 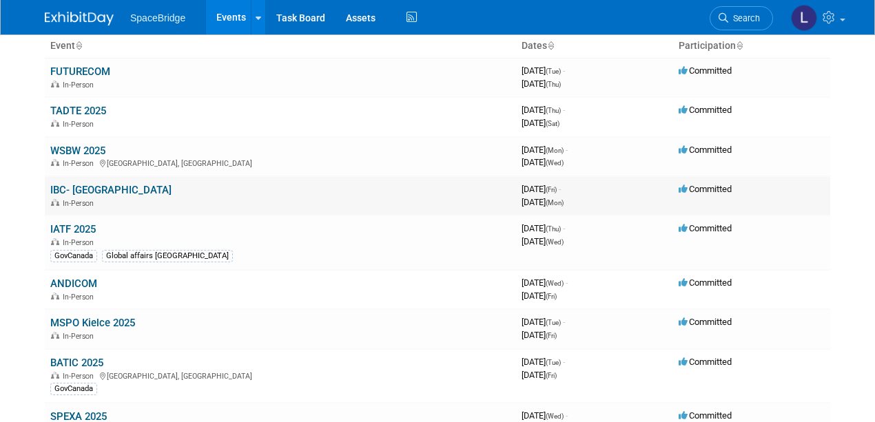 I want to click on a: IATF 2025, so click(x=73, y=229).